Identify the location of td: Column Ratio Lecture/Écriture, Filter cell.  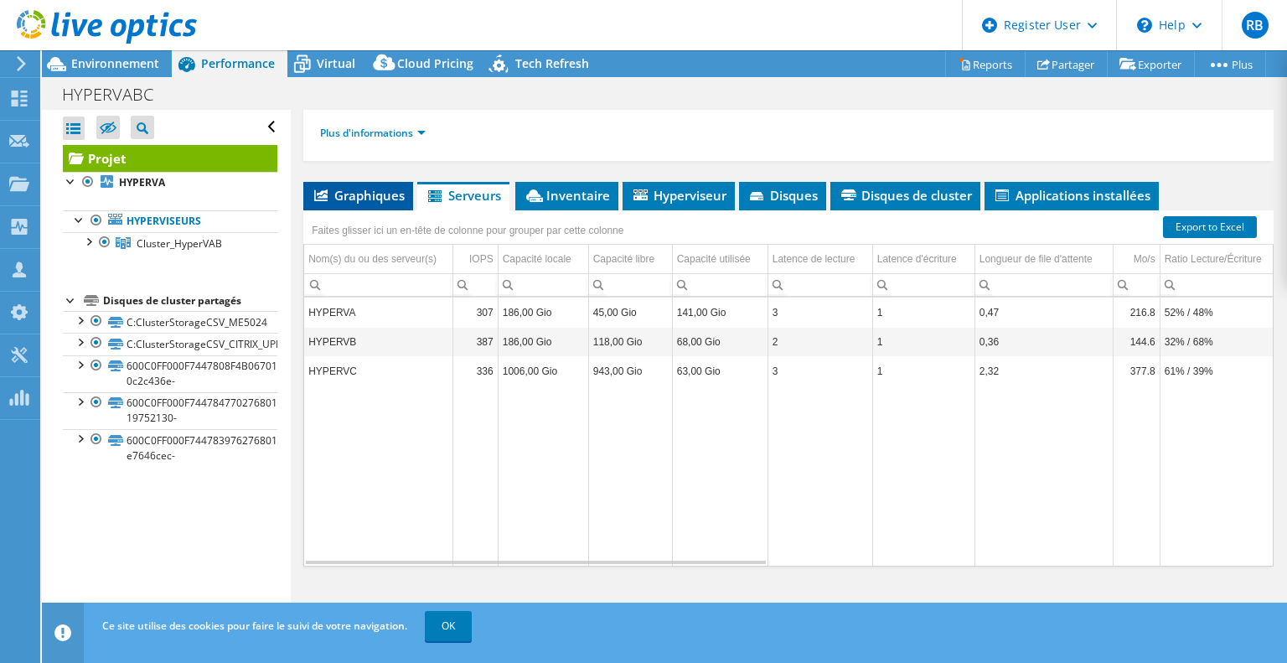
(1219, 284).